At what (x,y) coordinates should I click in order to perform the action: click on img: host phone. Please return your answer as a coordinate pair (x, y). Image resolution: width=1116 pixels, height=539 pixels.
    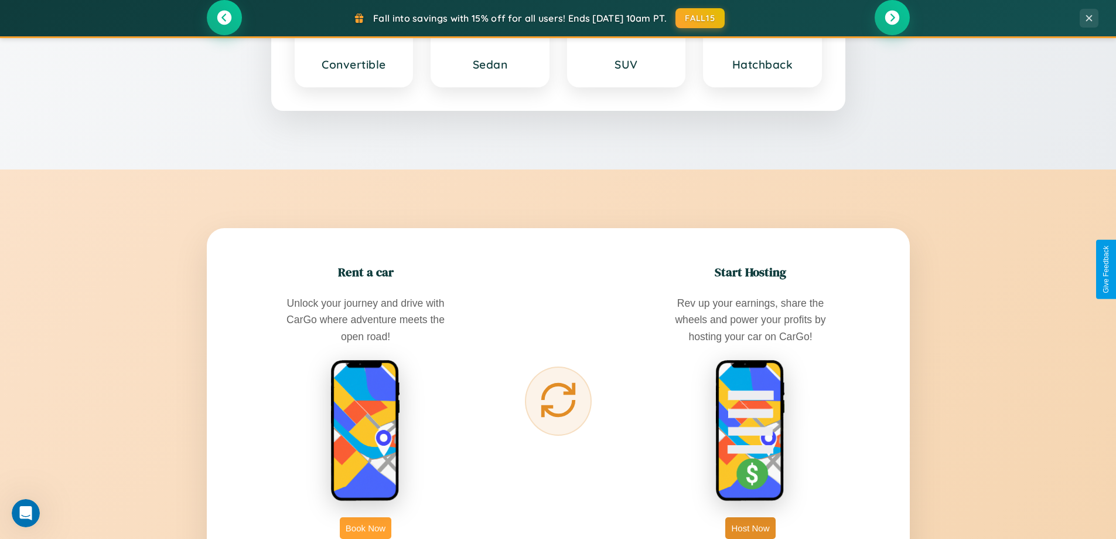
    Looking at the image, I should click on (751, 431).